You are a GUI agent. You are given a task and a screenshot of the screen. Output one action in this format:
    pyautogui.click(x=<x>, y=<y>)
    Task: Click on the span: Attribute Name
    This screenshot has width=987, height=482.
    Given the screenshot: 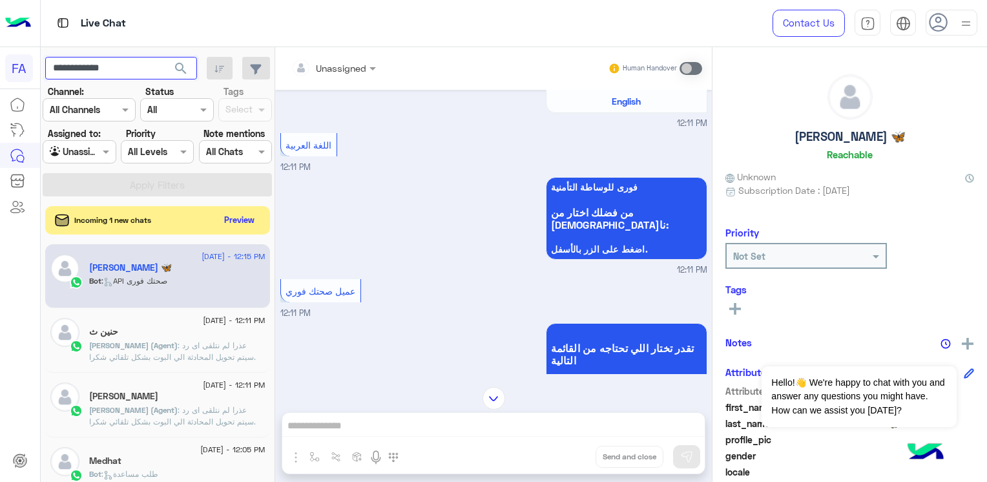 What is the action you would take?
    pyautogui.click(x=787, y=391)
    